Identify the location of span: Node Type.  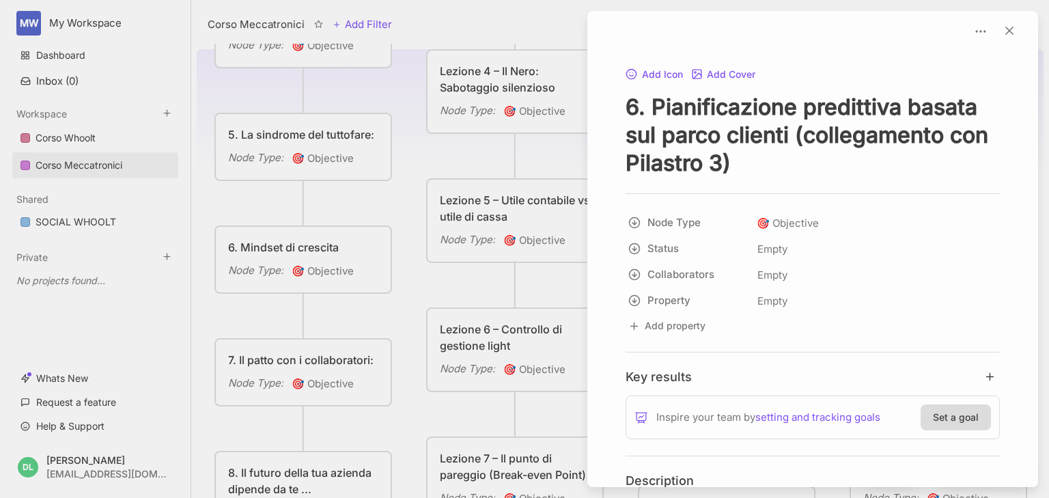
(693, 223).